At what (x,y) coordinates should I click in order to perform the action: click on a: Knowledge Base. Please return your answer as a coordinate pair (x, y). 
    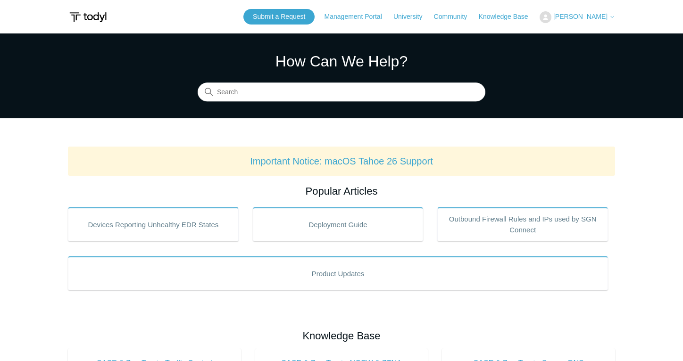
    Looking at the image, I should click on (508, 17).